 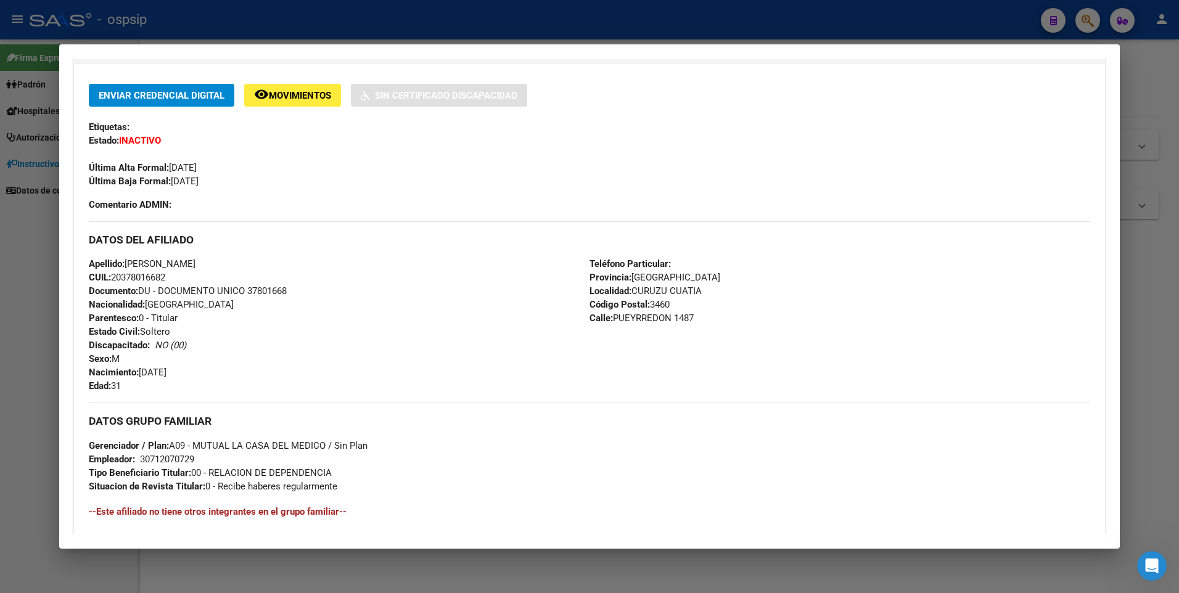 What do you see at coordinates (261, 94) in the screenshot?
I see `mat-icon: remove_red_eye` at bounding box center [261, 94].